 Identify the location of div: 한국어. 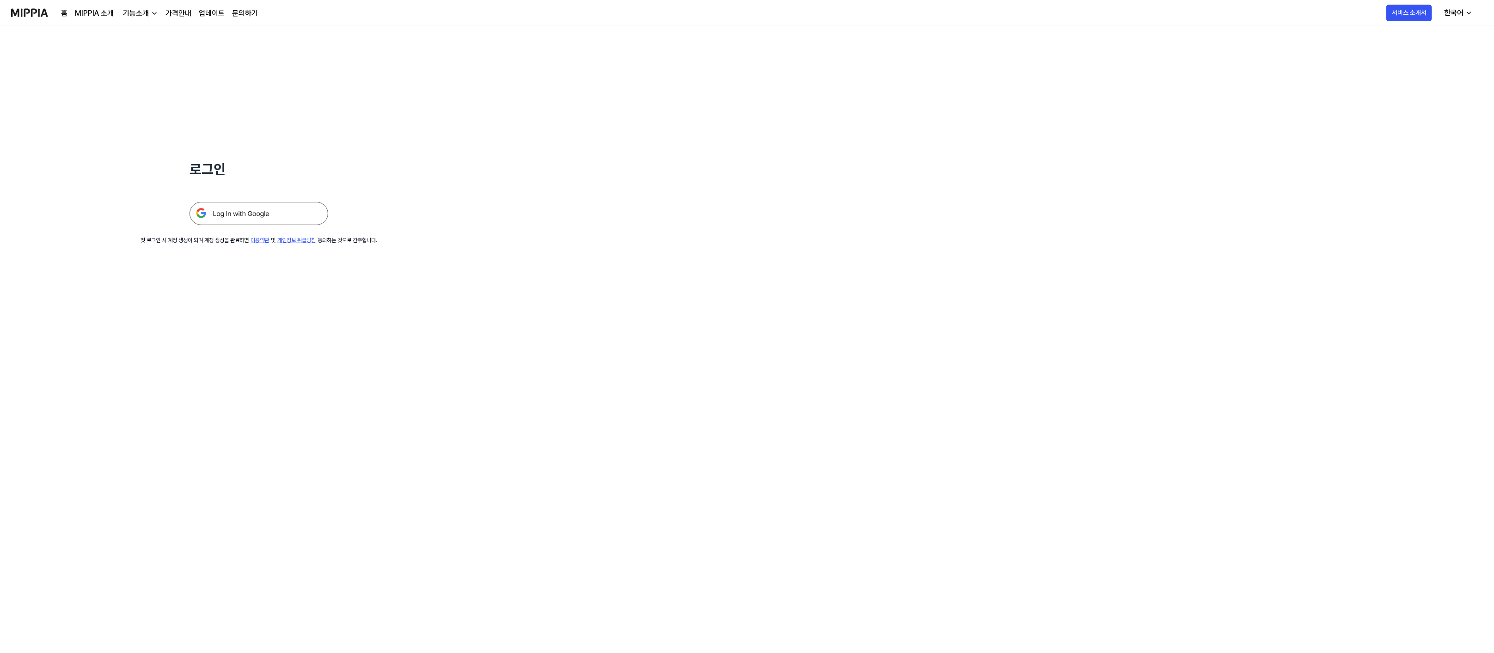
(1454, 13).